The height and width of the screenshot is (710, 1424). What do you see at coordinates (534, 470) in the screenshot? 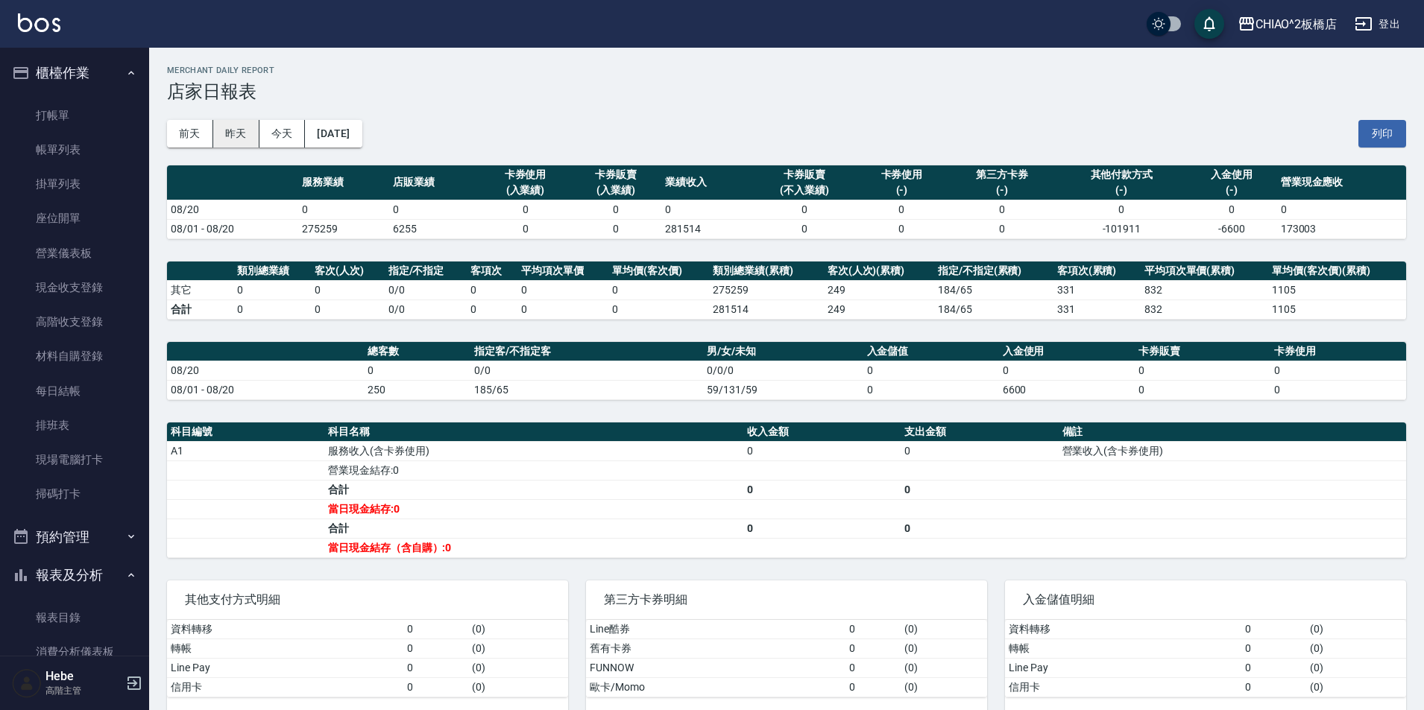
I see `td: 營業現金結存:0` at bounding box center [534, 470].